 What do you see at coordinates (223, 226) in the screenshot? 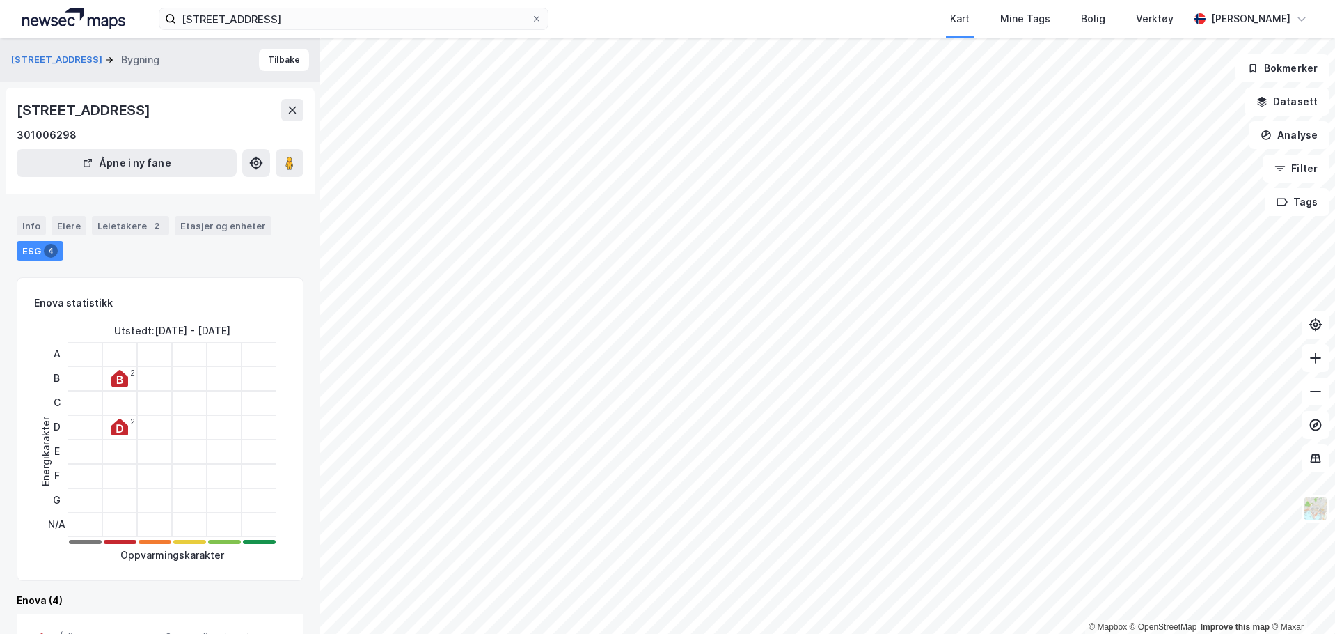
I see `div: Etasjer og enheter` at bounding box center [223, 226].